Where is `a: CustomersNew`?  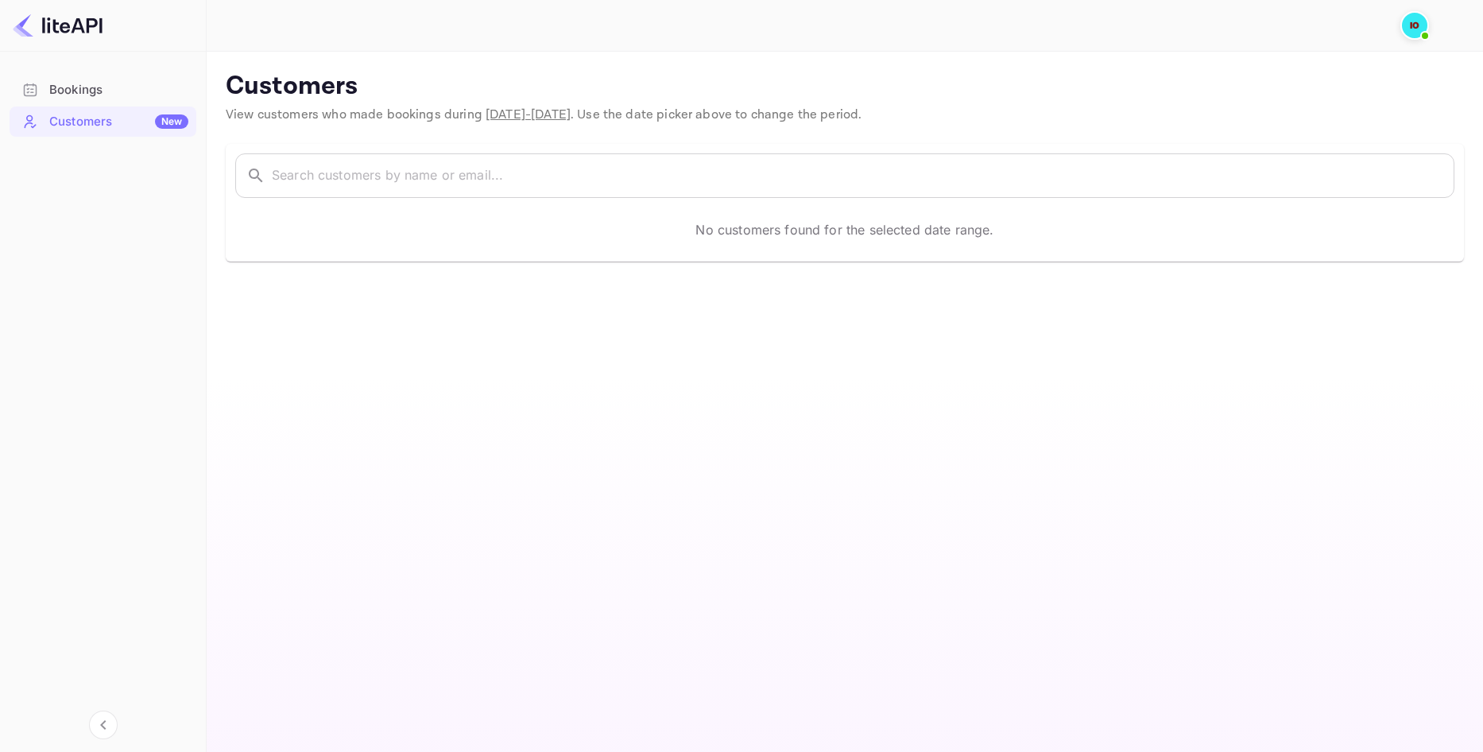 a: CustomersNew is located at coordinates (102, 121).